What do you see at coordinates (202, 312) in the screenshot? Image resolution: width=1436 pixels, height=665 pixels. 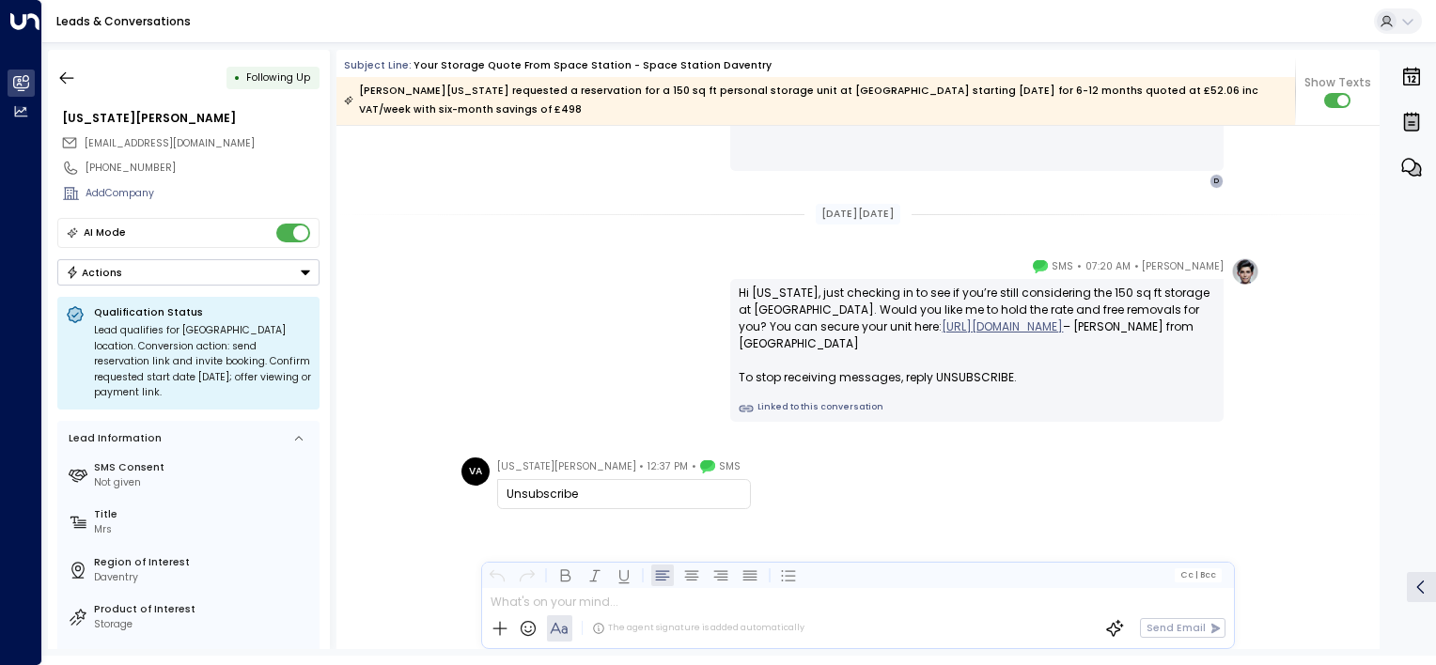 I see `p: Qualification Status` at bounding box center [202, 312].